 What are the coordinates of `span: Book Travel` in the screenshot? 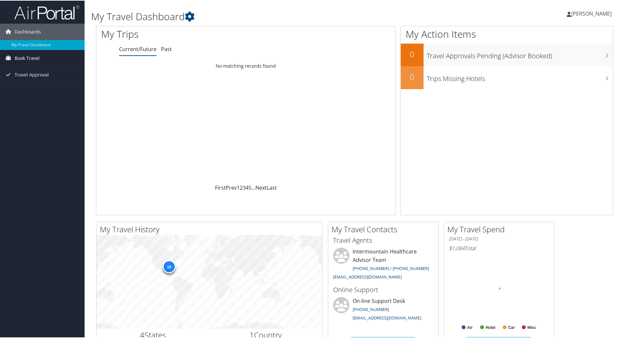 It's located at (27, 58).